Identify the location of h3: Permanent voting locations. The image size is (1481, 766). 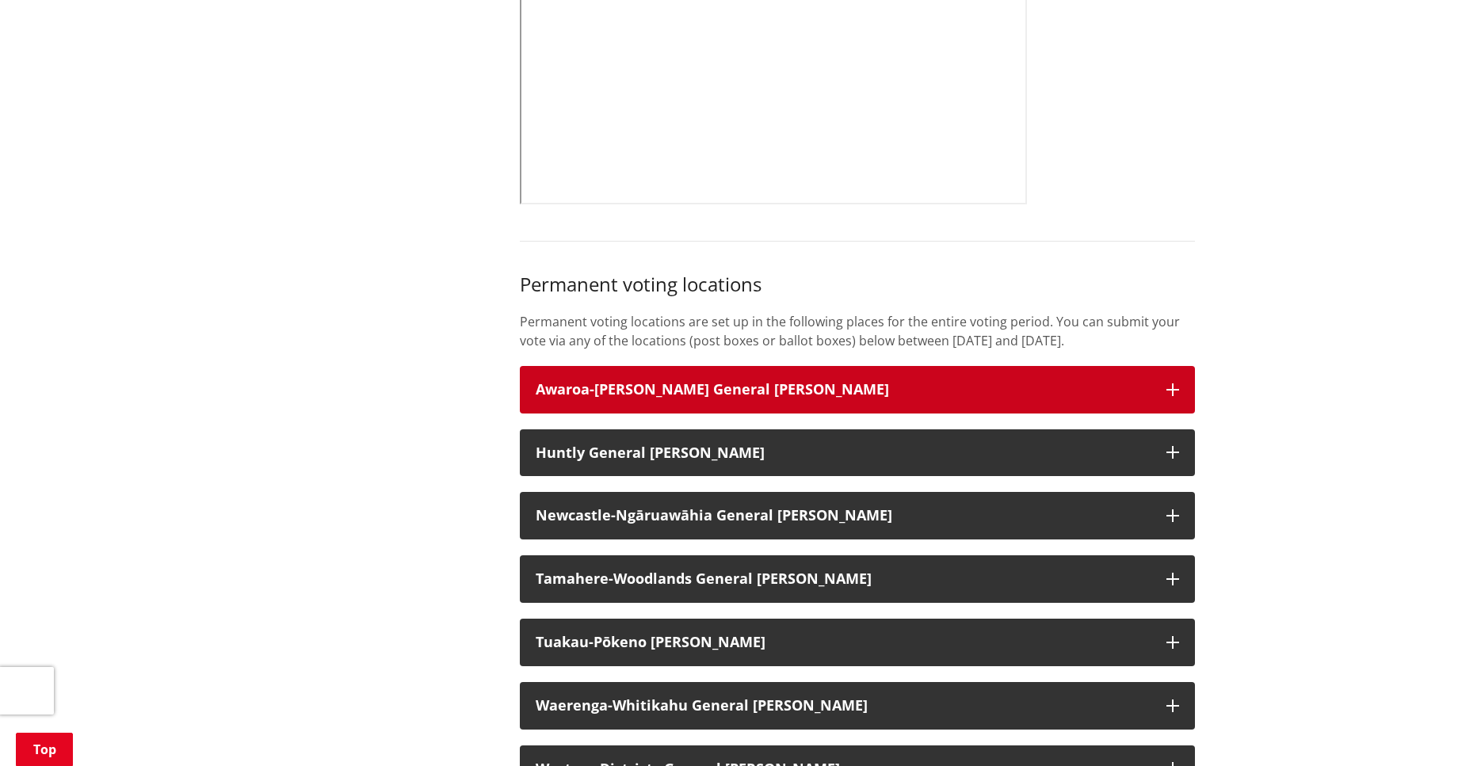
(858, 285).